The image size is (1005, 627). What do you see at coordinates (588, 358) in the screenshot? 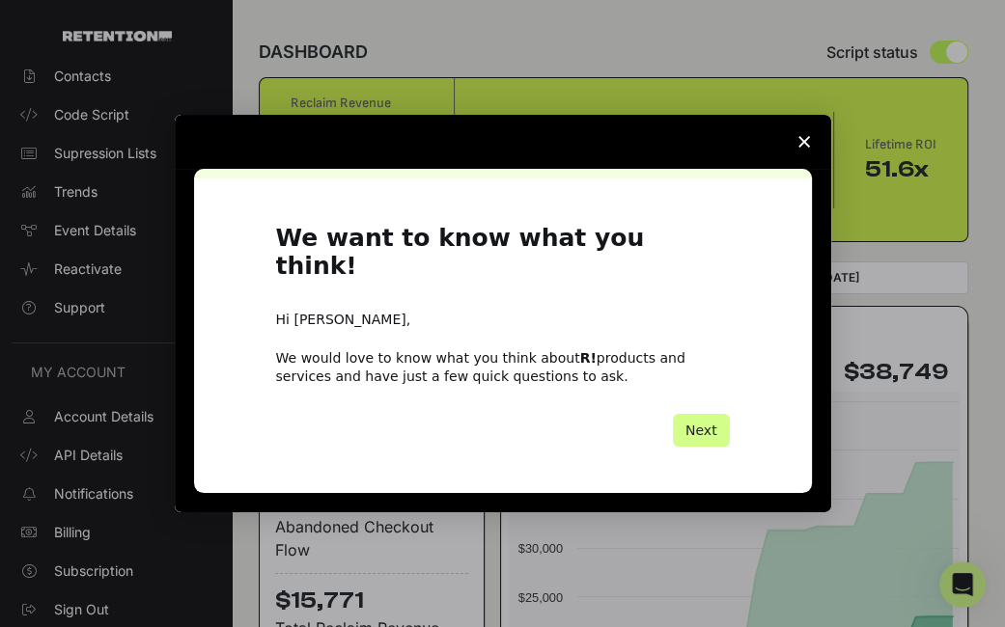
I see `b: R!` at bounding box center [588, 358].